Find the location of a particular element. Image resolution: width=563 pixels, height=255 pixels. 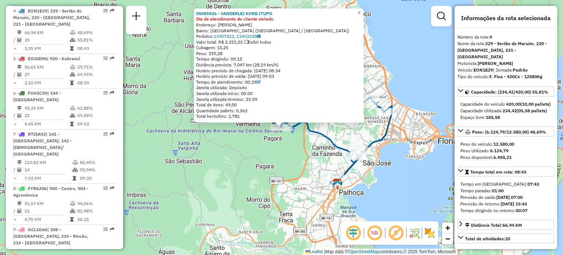

strong: 20 is located at coordinates (508, 238).